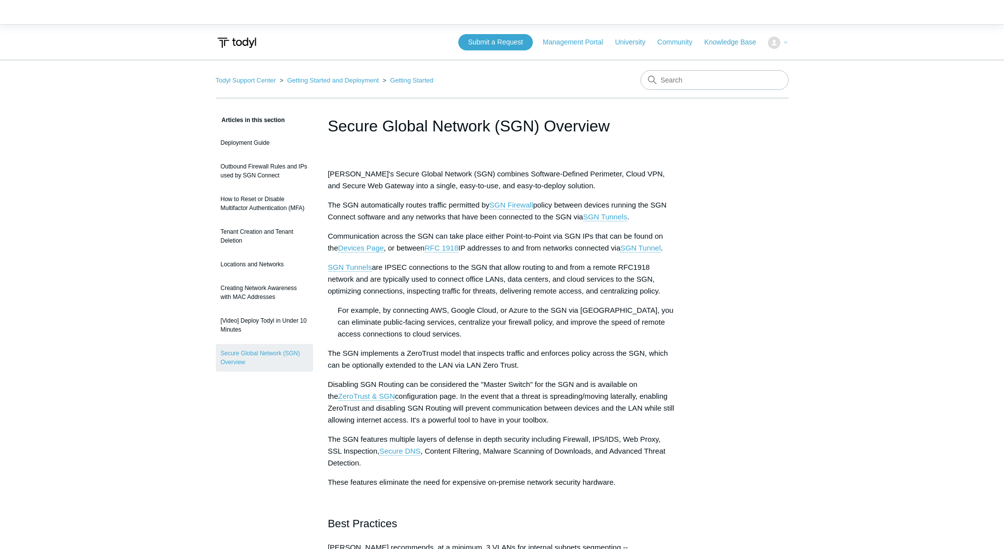 Image resolution: width=1004 pixels, height=549 pixels. Describe the element at coordinates (399, 451) in the screenshot. I see `a: Secure DNS` at that location.